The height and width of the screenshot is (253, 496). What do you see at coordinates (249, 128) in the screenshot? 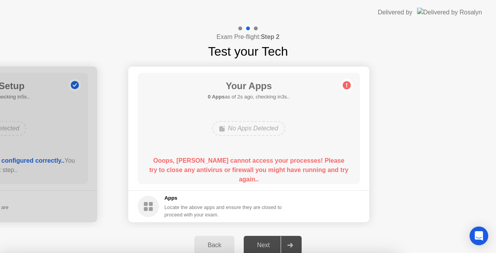
I see `div: No Apps Detected` at bounding box center [249, 128].